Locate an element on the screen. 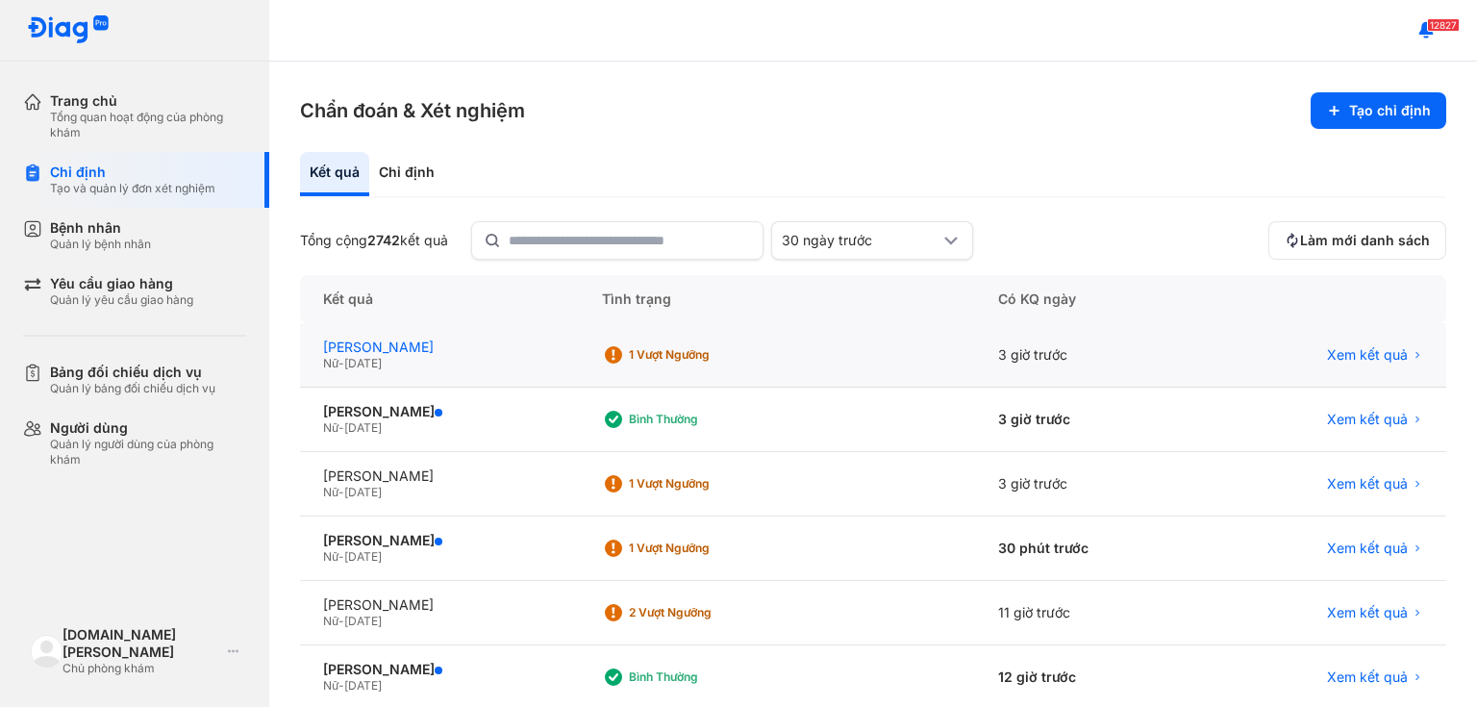 The width and height of the screenshot is (1477, 707). div: Chủ phòng khám is located at coordinates (141, 668).